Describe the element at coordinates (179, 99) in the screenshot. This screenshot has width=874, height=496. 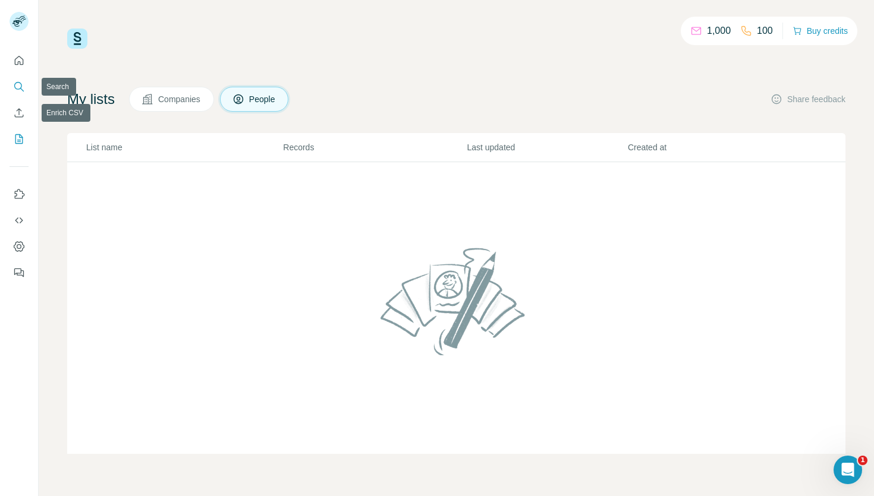
I see `span: Companies` at that location.